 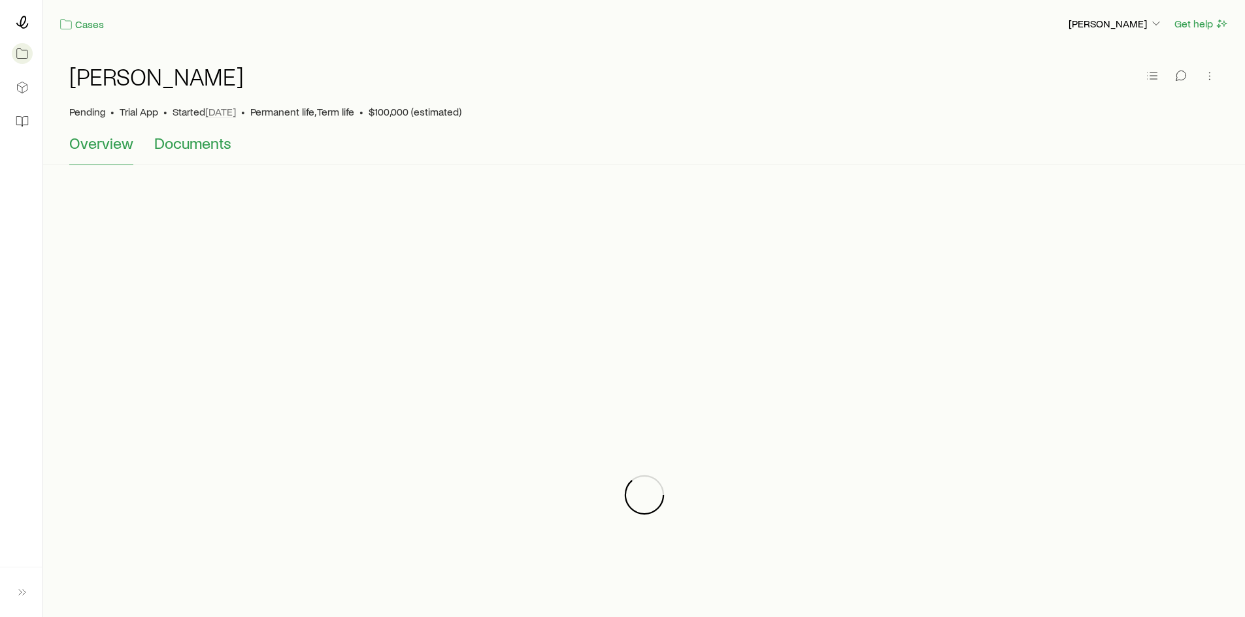 I want to click on div: Case details tabs, so click(x=644, y=150).